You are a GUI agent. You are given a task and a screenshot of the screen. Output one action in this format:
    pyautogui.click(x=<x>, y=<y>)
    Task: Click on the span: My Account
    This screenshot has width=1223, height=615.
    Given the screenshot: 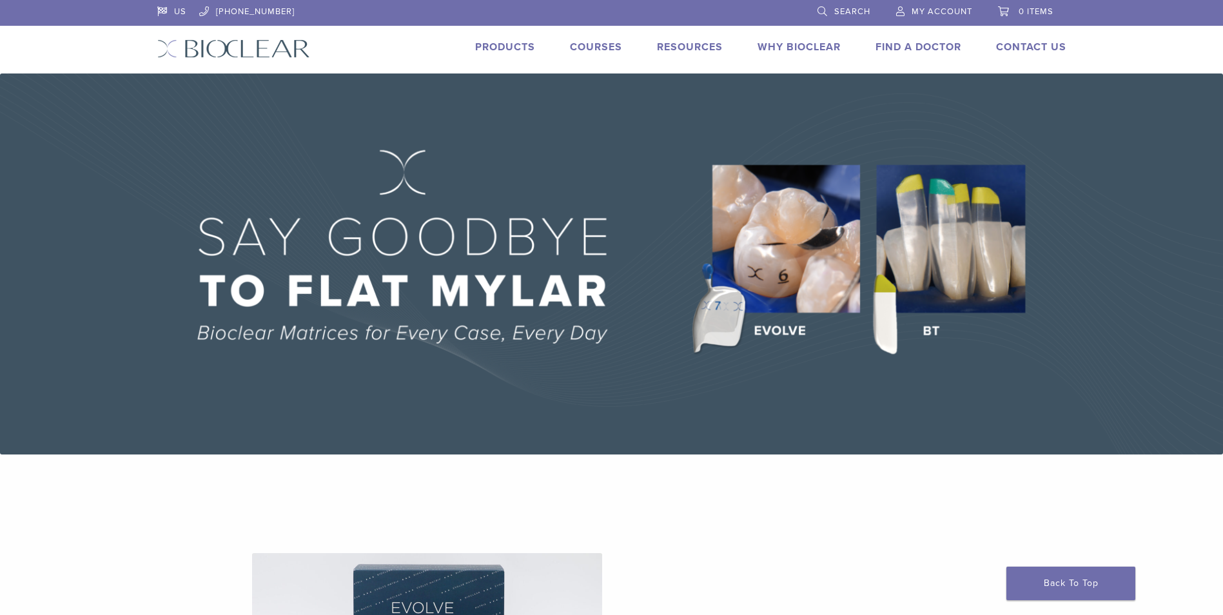 What is the action you would take?
    pyautogui.click(x=942, y=12)
    